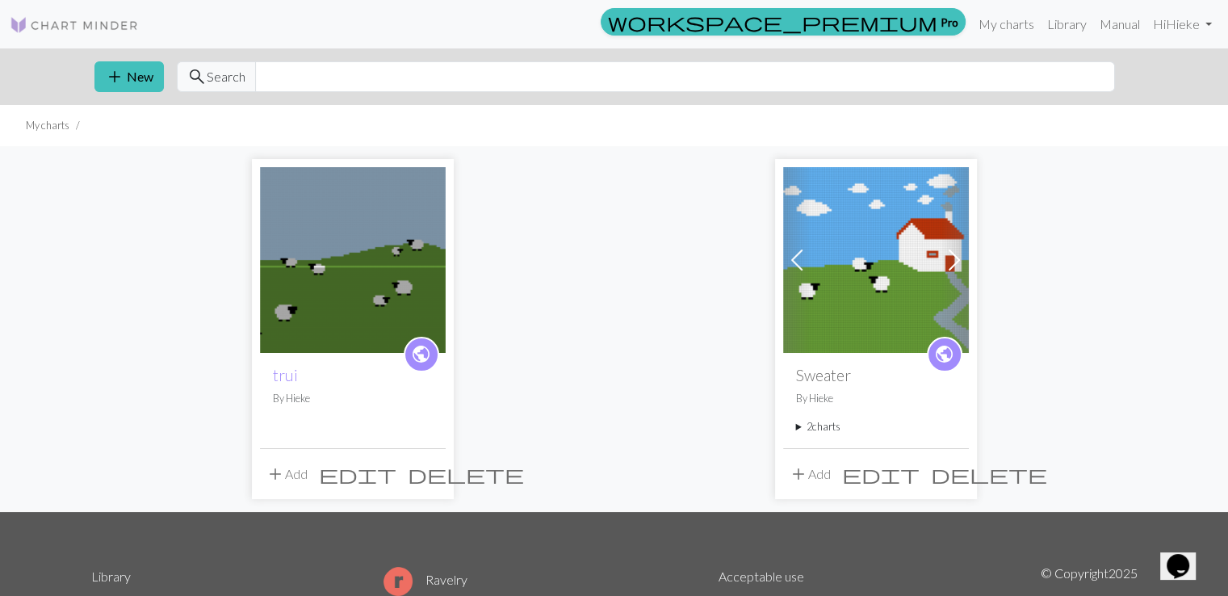 The image size is (1228, 596). I want to click on a: HiHieke, so click(1182, 24).